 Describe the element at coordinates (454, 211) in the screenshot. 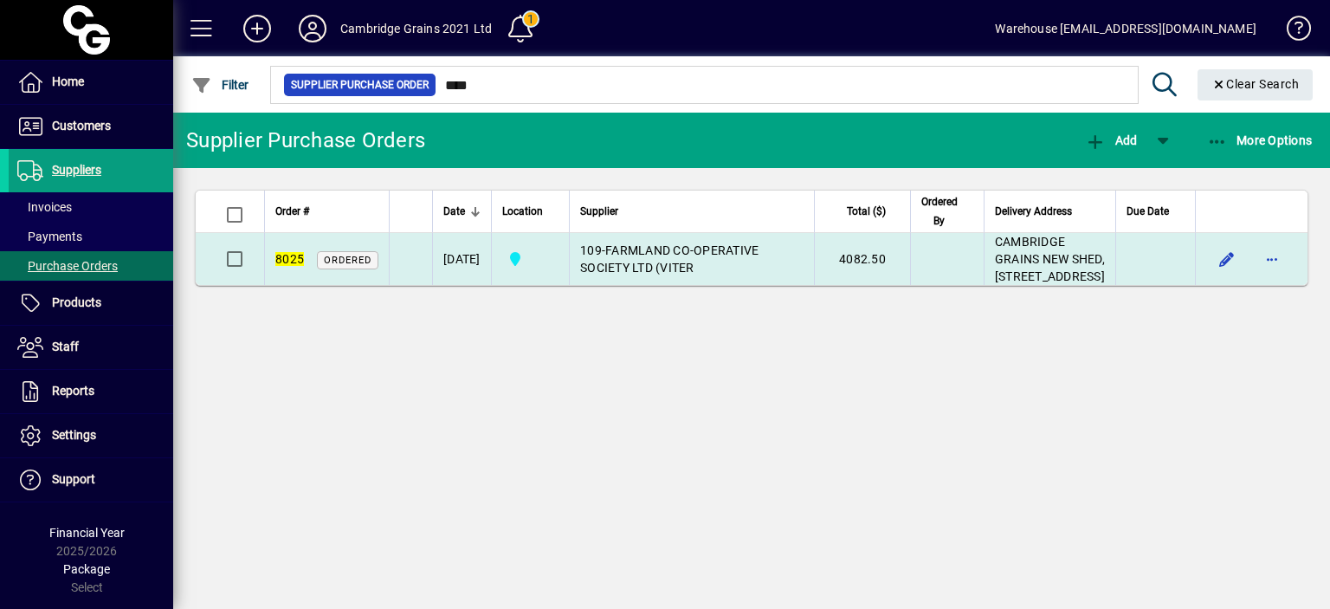

I see `span: Date` at that location.